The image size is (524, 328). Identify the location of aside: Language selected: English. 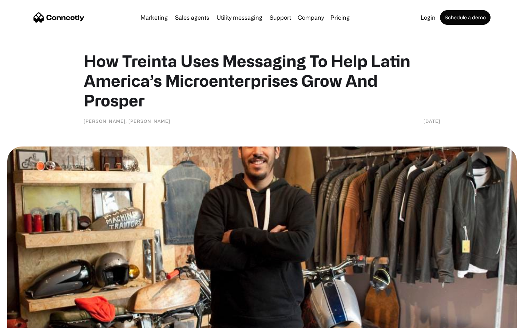
(25, 320).